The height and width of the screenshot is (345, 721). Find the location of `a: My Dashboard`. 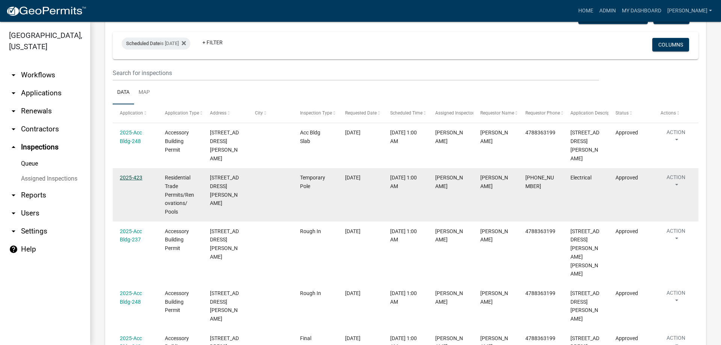

a: My Dashboard is located at coordinates (641, 11).